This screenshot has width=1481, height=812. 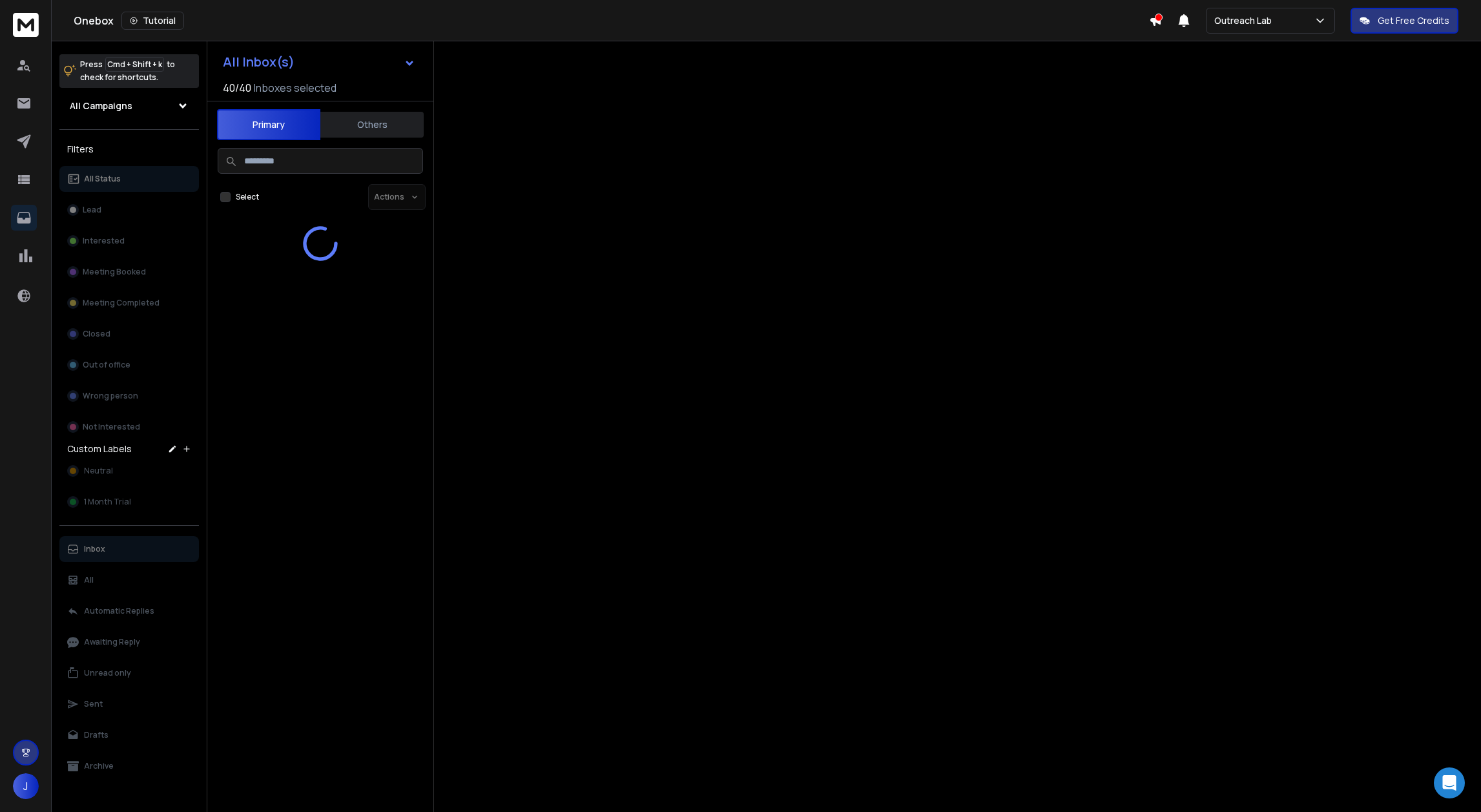 What do you see at coordinates (26, 786) in the screenshot?
I see `button: J` at bounding box center [26, 786].